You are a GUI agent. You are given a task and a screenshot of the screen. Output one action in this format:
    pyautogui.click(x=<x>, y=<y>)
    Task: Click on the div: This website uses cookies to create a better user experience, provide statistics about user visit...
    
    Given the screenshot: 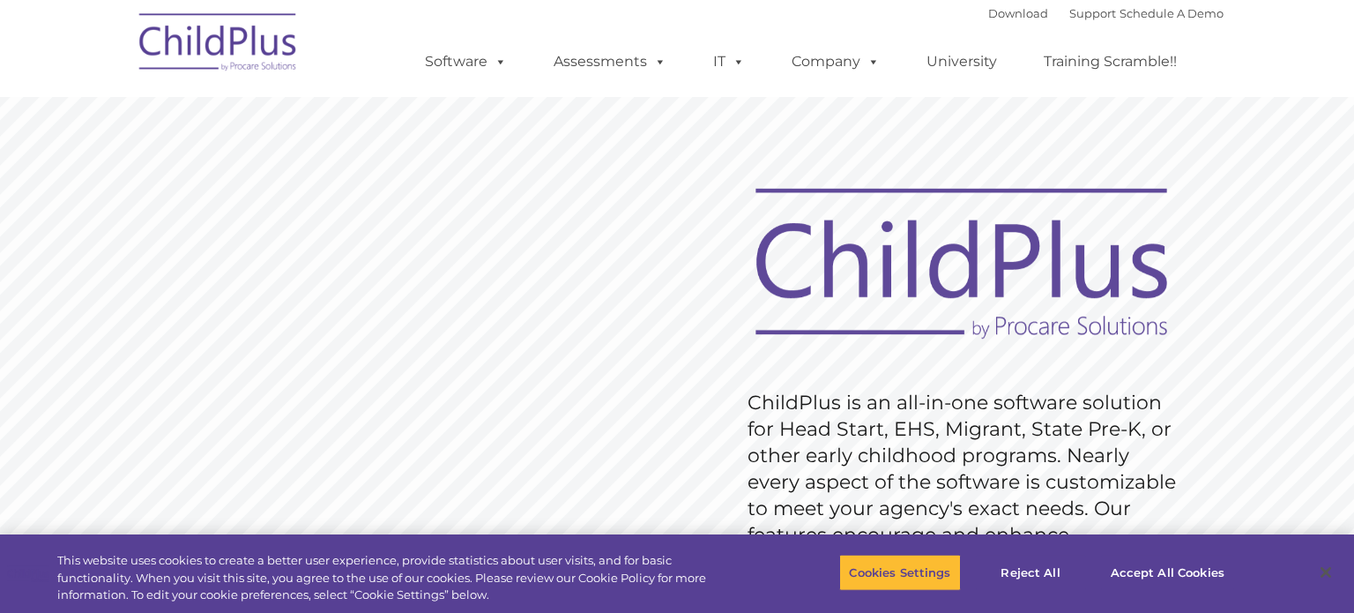 What is the action you would take?
    pyautogui.click(x=401, y=577)
    